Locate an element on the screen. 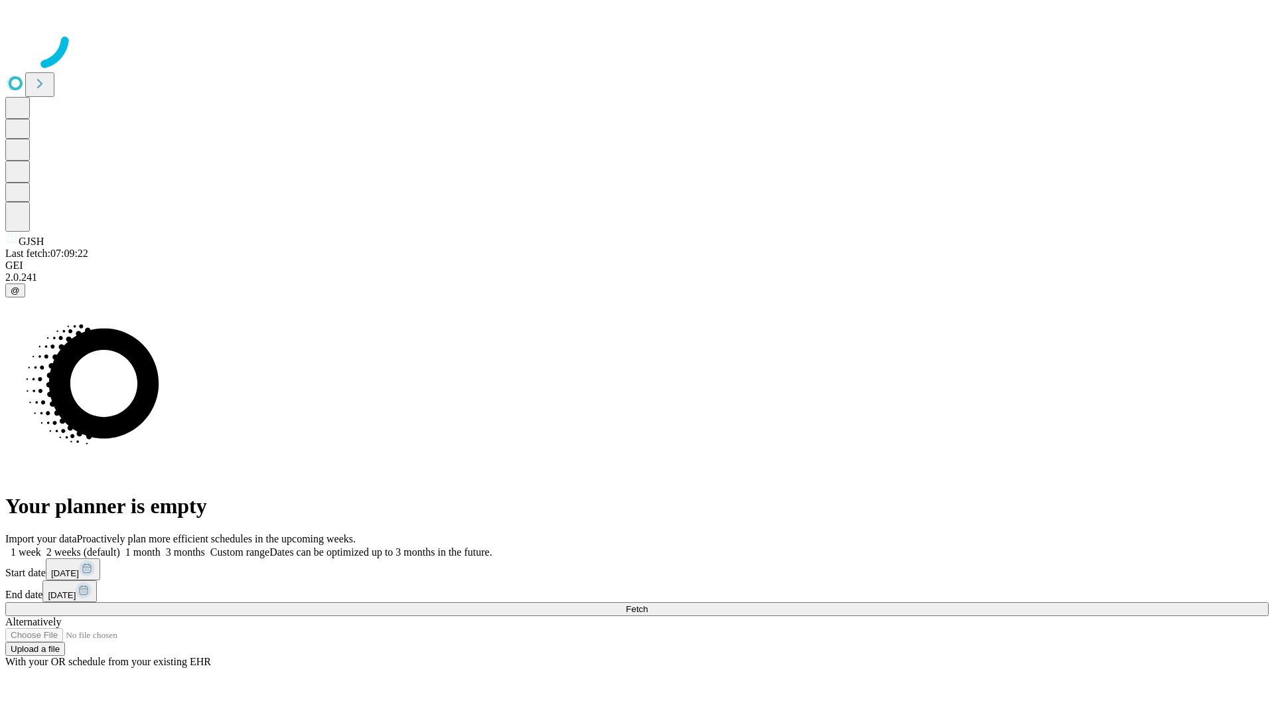  div: GEI is located at coordinates (637, 265).